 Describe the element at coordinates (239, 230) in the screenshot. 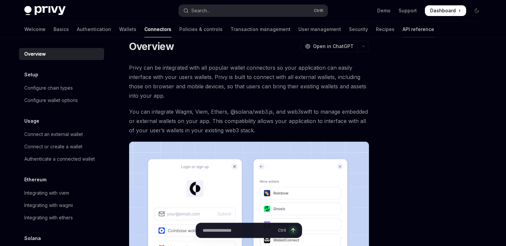

I see `input: Ask a question...` at that location.